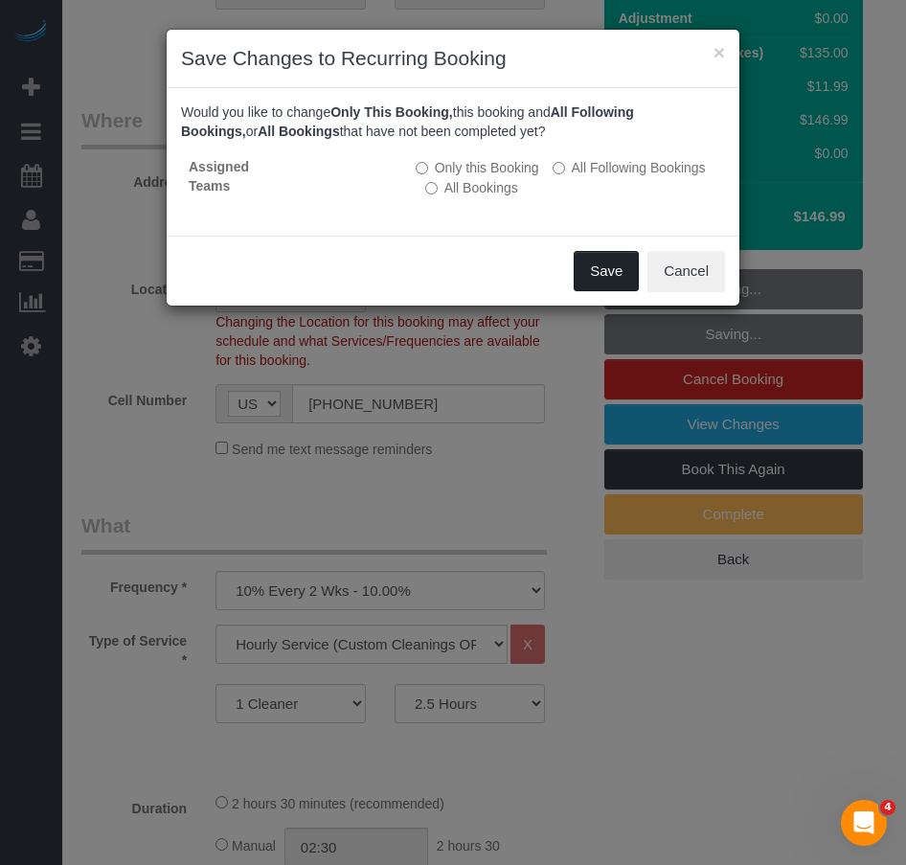 The image size is (906, 865). What do you see at coordinates (299, 131) in the screenshot?
I see `b: All Bookings` at bounding box center [299, 131].